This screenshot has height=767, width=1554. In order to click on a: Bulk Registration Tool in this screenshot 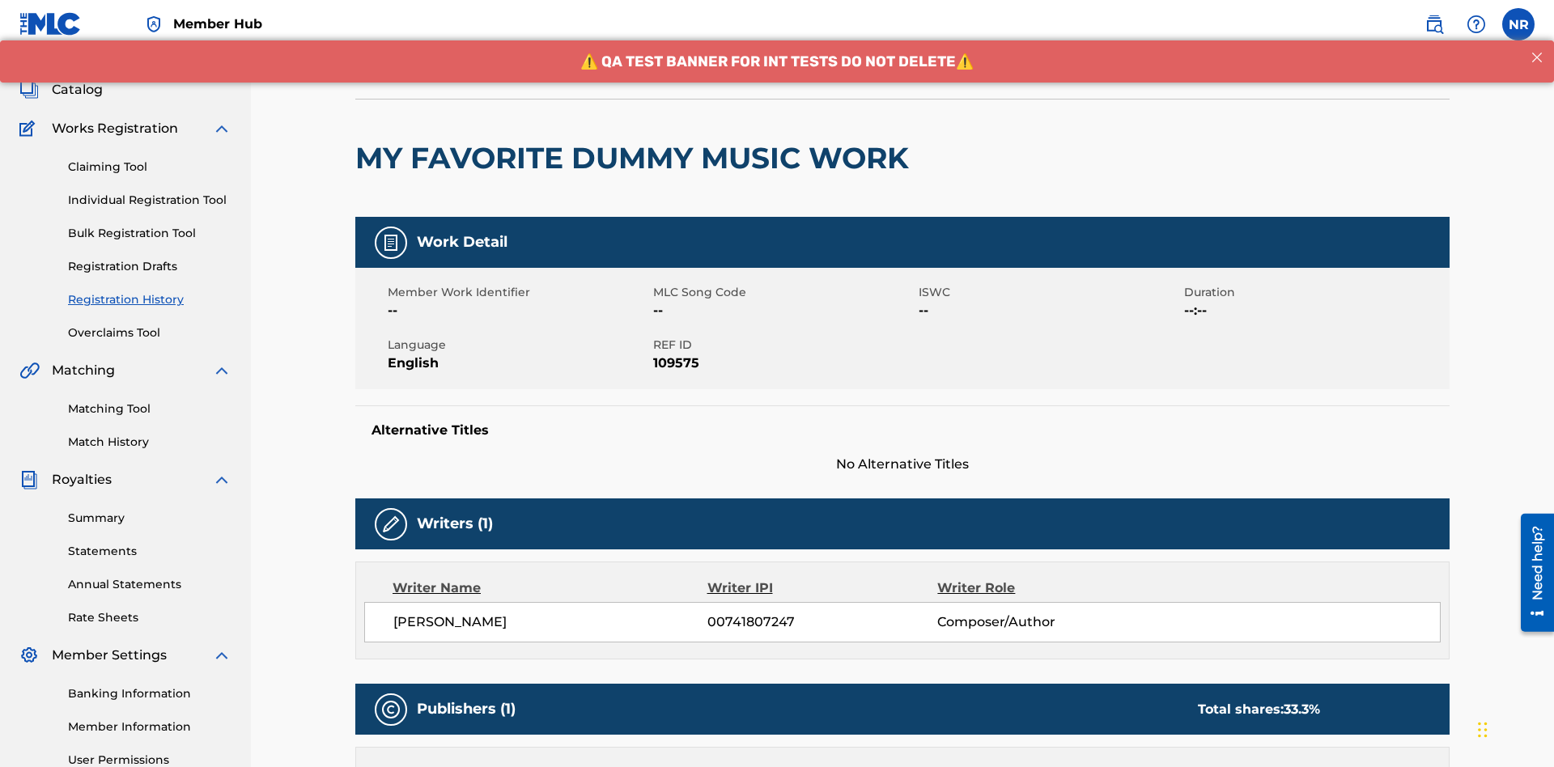, I will do `click(150, 233)`.